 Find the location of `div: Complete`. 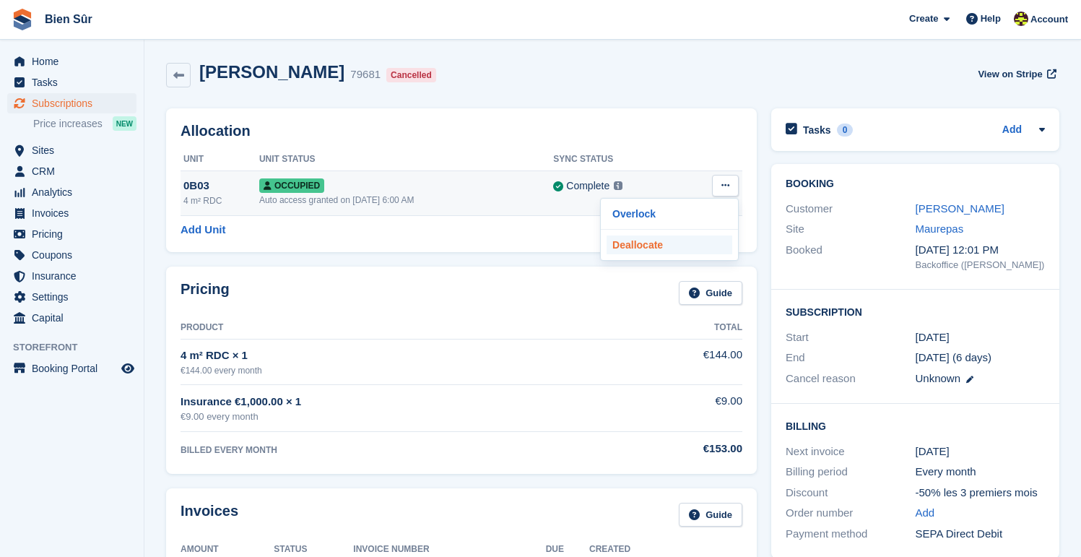

div: Complete is located at coordinates (588, 186).